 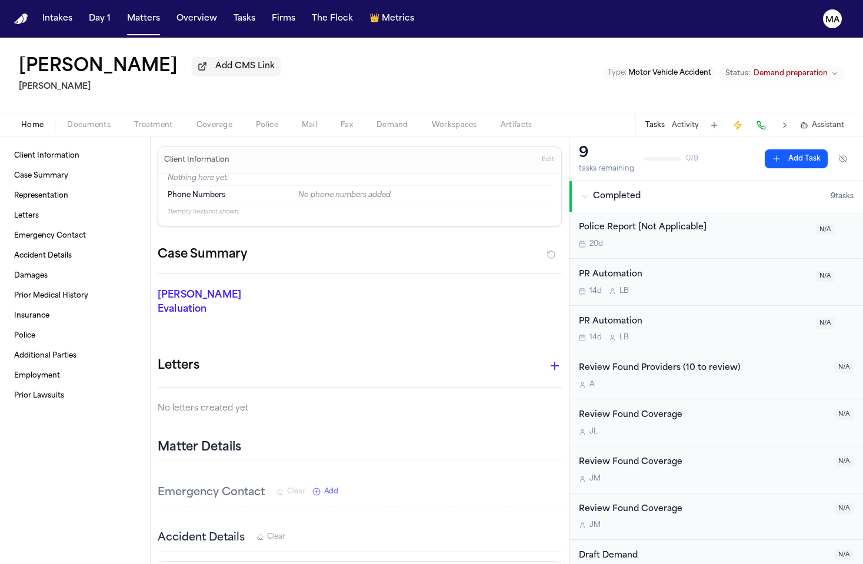 What do you see at coordinates (197, 195) in the screenshot?
I see `span: Phone Numbers` at bounding box center [197, 195].